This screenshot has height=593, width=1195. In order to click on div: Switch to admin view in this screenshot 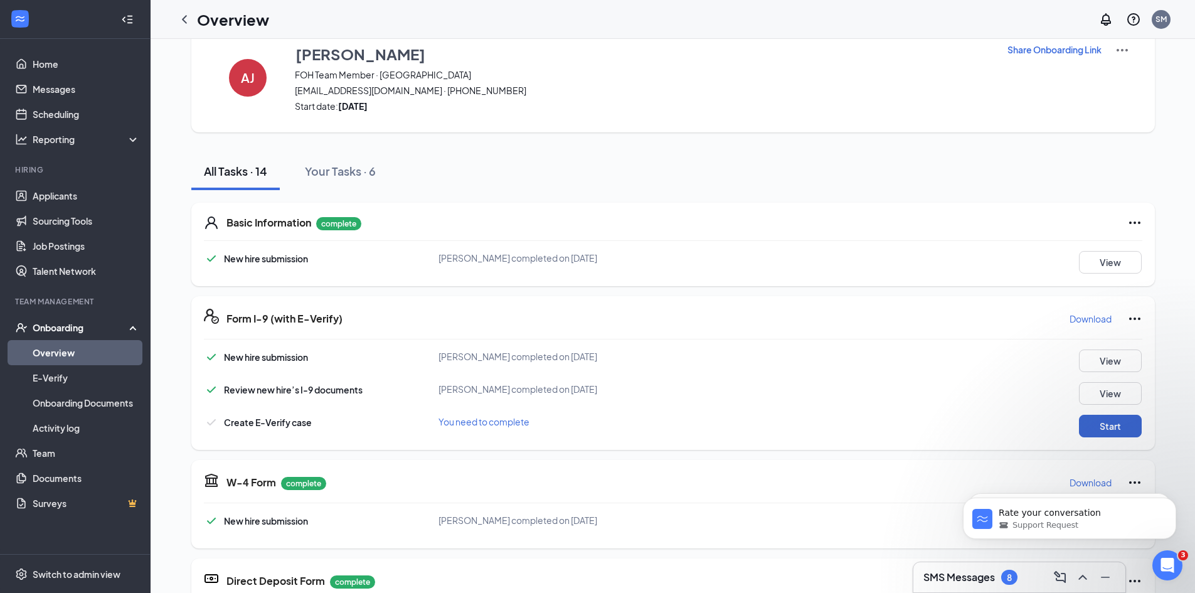, I will do `click(77, 574)`.